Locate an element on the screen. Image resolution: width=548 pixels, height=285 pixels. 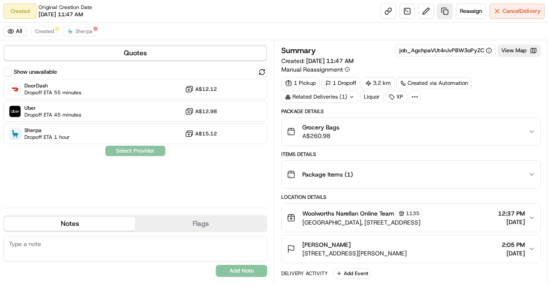
div: Delivery Activity is located at coordinates (305, 273).